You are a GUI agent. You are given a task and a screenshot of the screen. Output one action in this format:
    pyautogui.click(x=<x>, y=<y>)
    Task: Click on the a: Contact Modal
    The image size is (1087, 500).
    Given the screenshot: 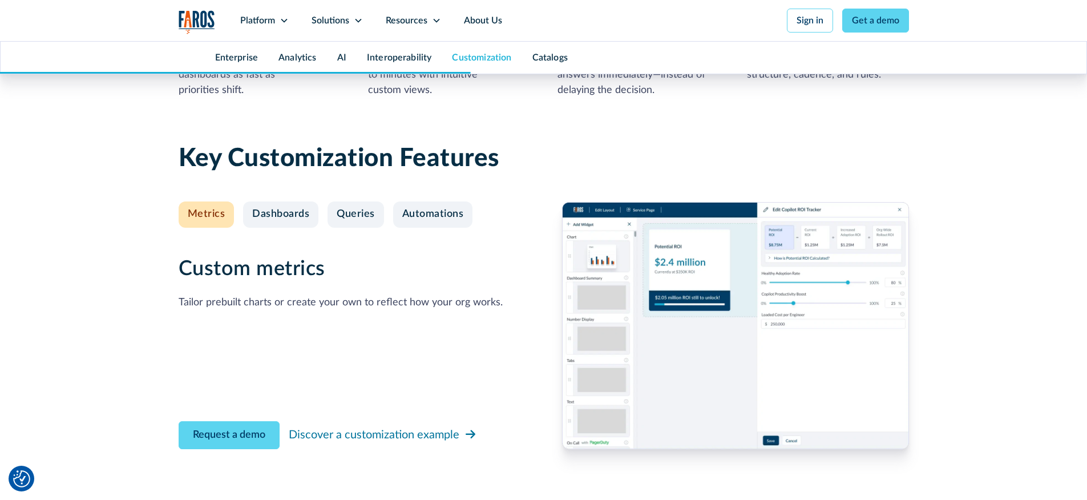 What is the action you would take?
    pyautogui.click(x=229, y=435)
    